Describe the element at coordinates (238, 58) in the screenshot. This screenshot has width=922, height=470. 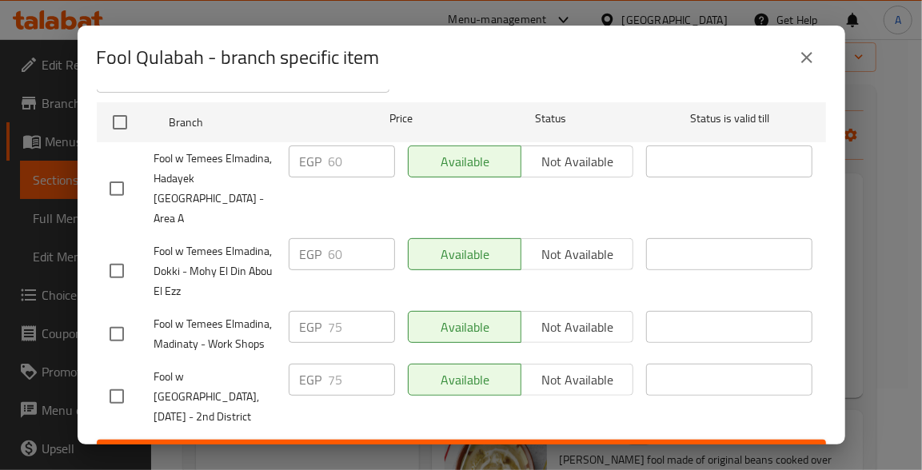
I see `h2: Fool Qulabah - branch specific item` at that location.